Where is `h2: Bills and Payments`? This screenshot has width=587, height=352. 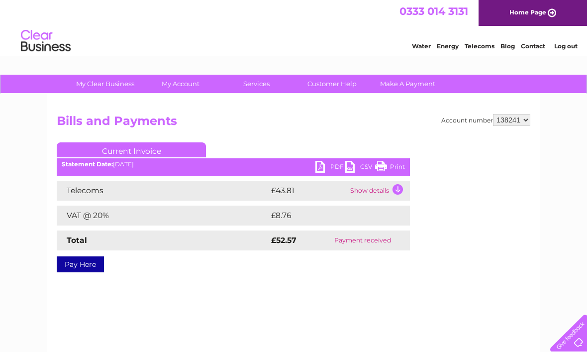 h2: Bills and Payments is located at coordinates (293, 123).